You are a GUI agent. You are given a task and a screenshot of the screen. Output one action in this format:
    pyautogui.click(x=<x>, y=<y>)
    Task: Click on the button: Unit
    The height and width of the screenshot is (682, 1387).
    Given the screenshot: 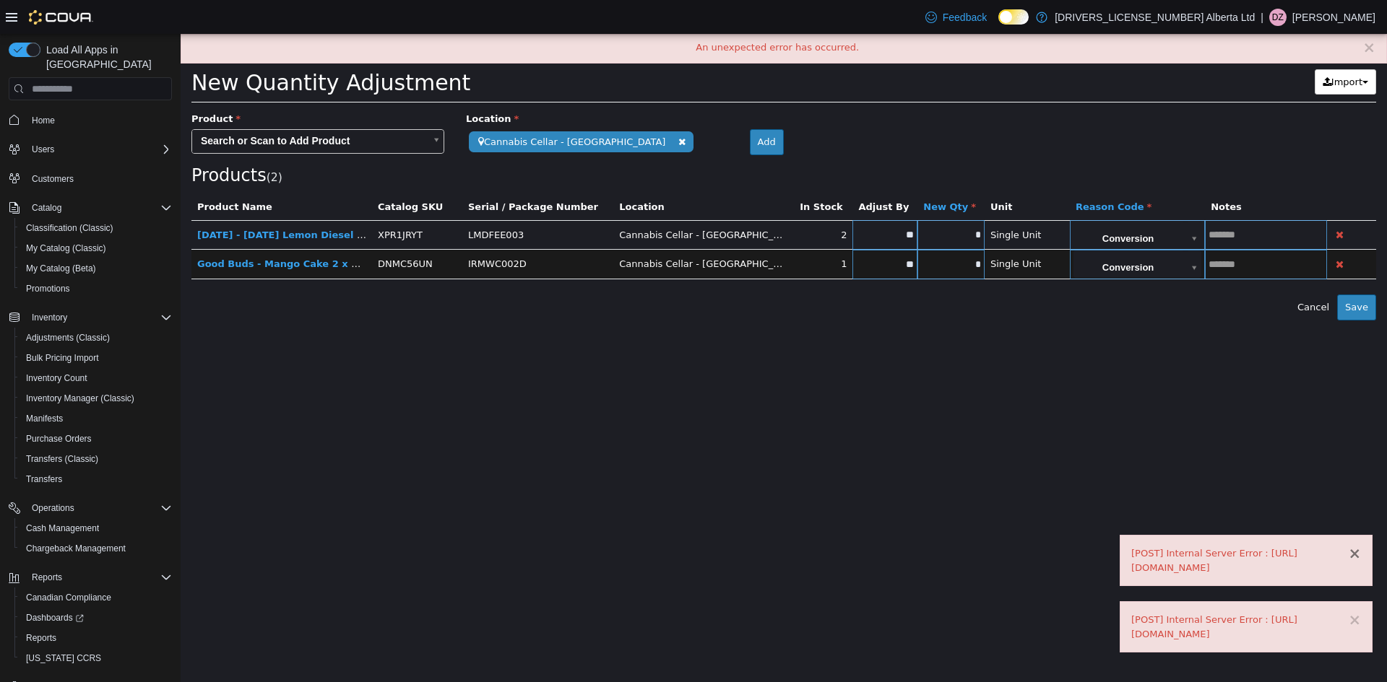 What is the action you would take?
    pyautogui.click(x=822, y=173)
    